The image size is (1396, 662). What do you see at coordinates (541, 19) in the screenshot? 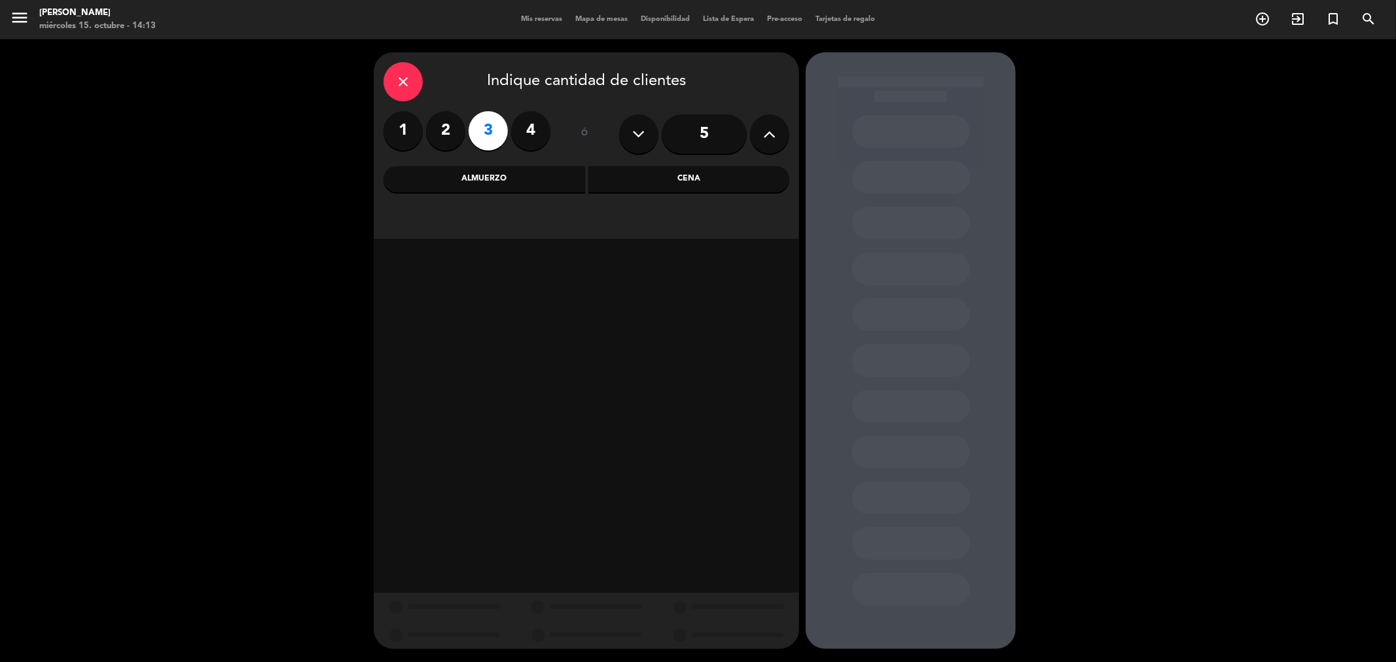
I see `span: Mis reservas` at bounding box center [541, 19].